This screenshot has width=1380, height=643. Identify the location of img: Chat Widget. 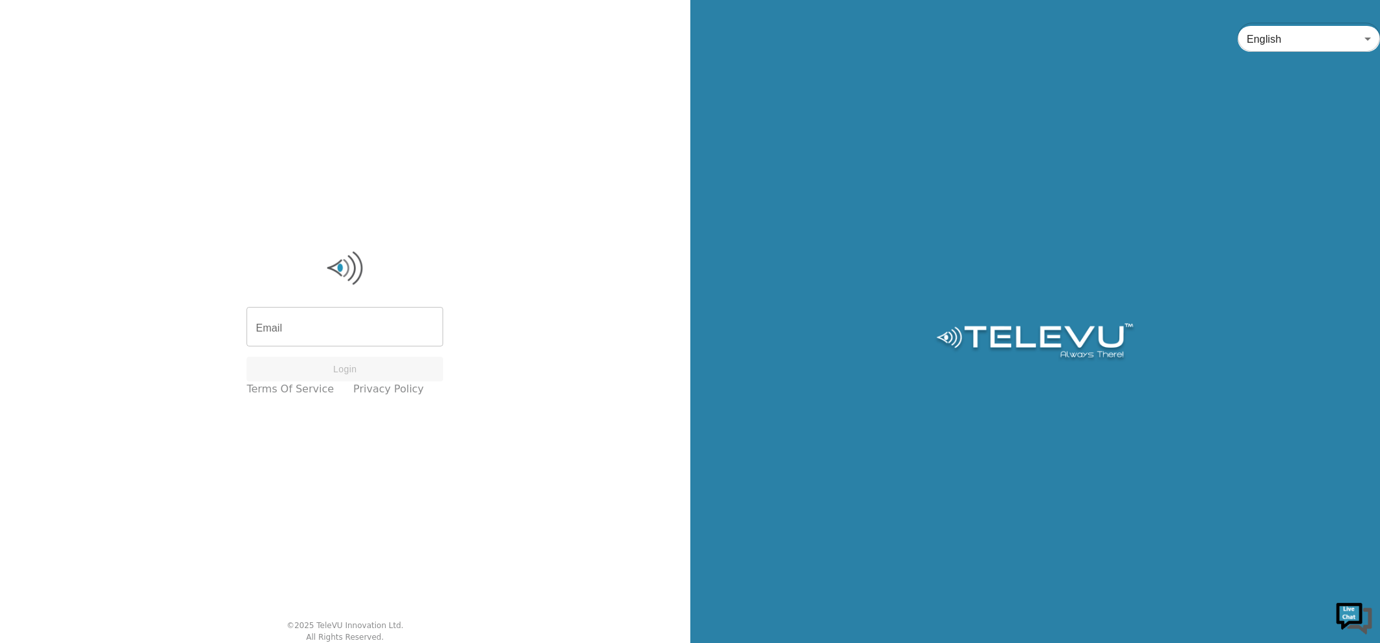
(1354, 617).